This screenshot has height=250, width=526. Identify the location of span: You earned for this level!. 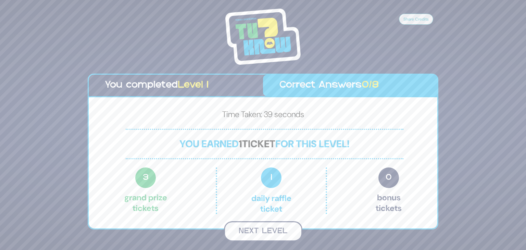
(265, 144).